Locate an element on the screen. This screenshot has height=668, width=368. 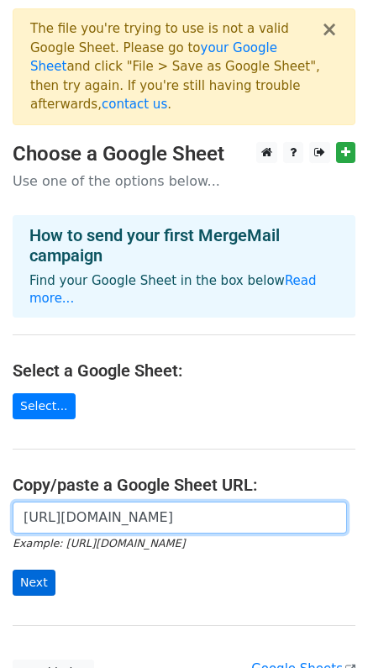
p: Find your Google Sheet in the box below is located at coordinates (184, 290).